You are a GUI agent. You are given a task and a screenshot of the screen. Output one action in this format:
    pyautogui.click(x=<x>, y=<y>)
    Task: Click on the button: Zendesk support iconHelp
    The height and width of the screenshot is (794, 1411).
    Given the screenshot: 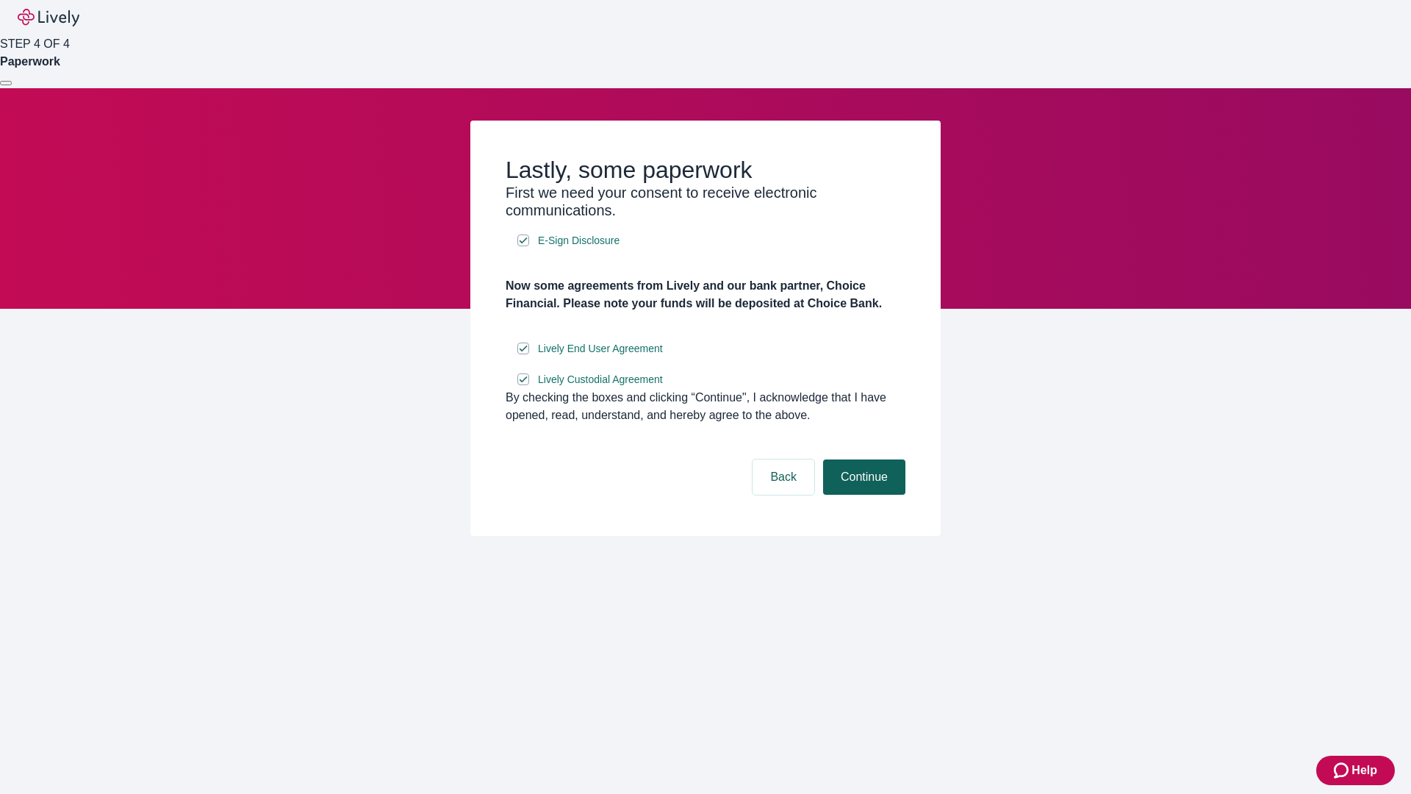 What is the action you would take?
    pyautogui.click(x=1355, y=770)
    